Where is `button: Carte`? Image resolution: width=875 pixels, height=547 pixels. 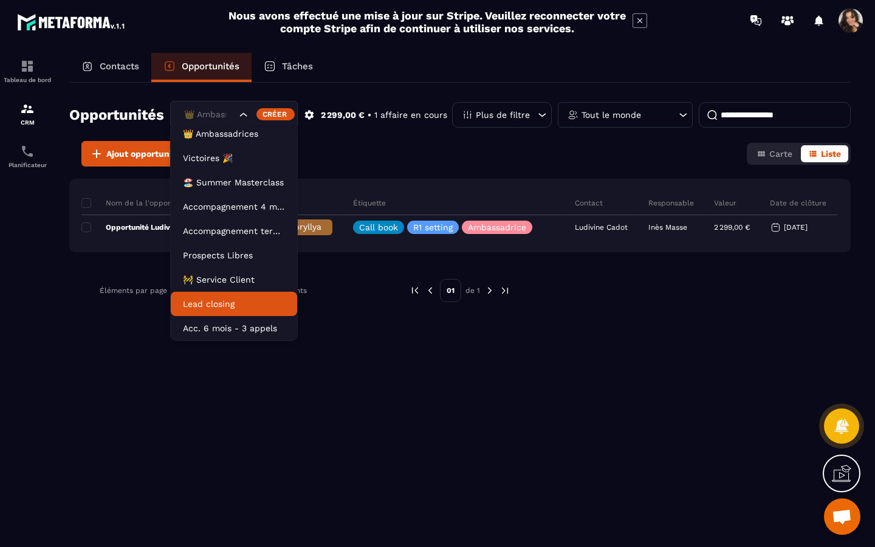 button: Carte is located at coordinates (775, 154).